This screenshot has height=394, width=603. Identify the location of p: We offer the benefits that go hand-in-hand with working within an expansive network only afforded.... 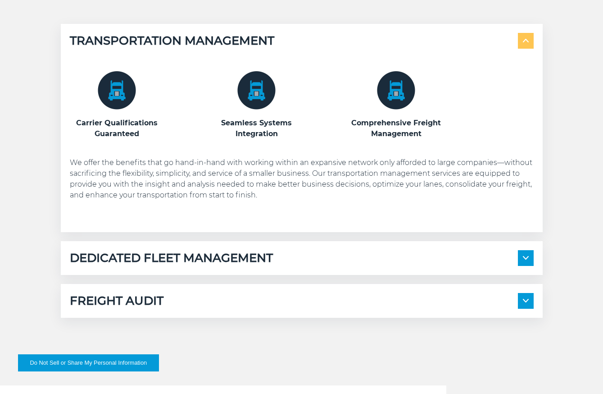
(302, 179).